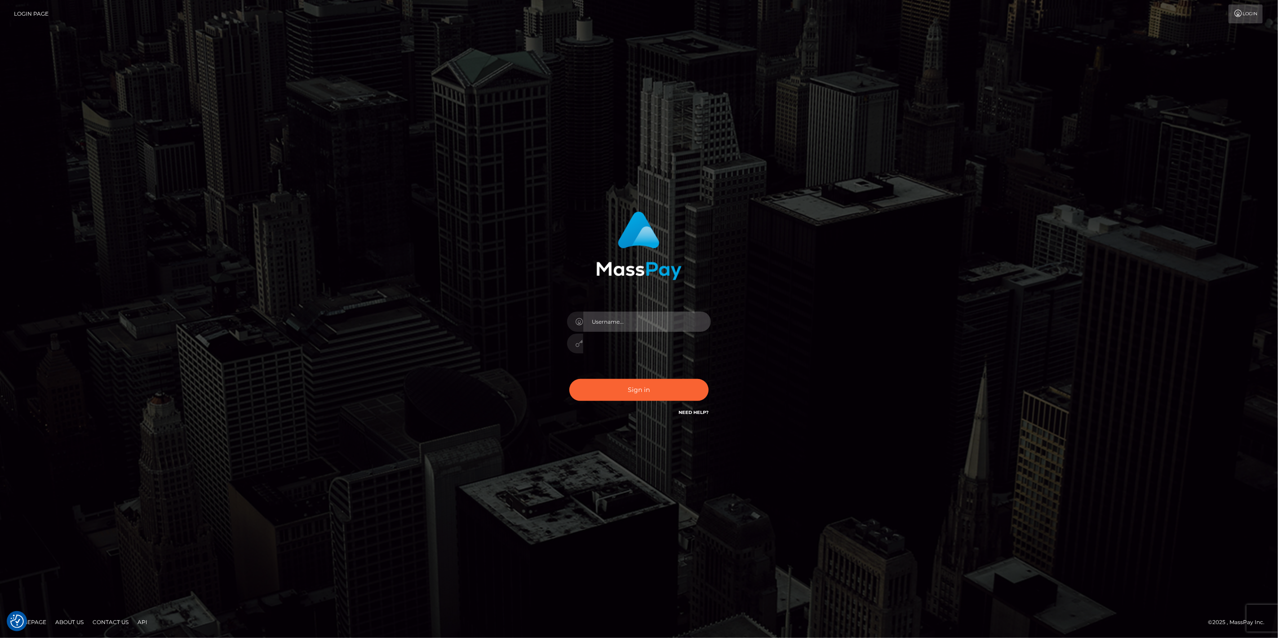 This screenshot has width=1278, height=638. What do you see at coordinates (647, 322) in the screenshot?
I see `input: Username...` at bounding box center [647, 322].